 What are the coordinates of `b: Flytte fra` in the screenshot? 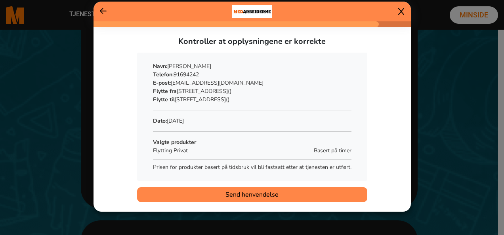 It's located at (165, 91).